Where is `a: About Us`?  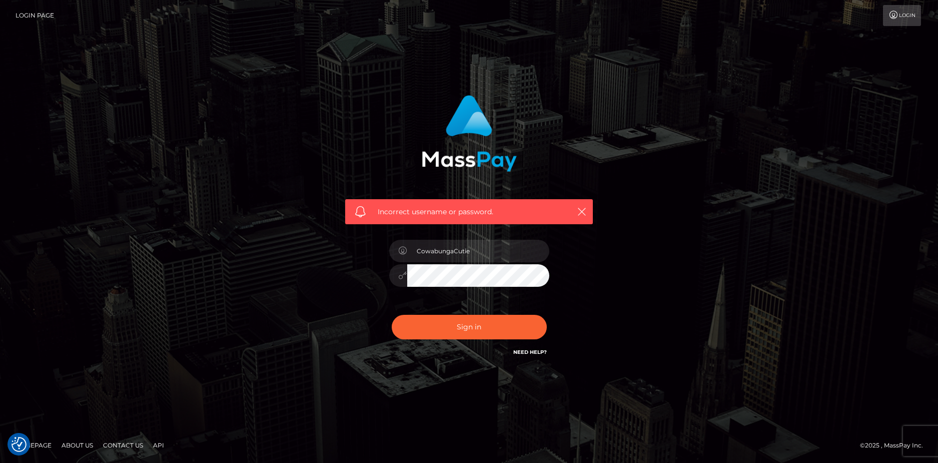
a: About Us is located at coordinates (77, 445).